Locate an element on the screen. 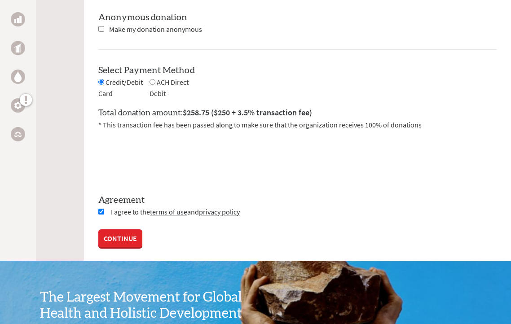 This screenshot has height=324, width=511. div: Public Health is located at coordinates (18, 48).